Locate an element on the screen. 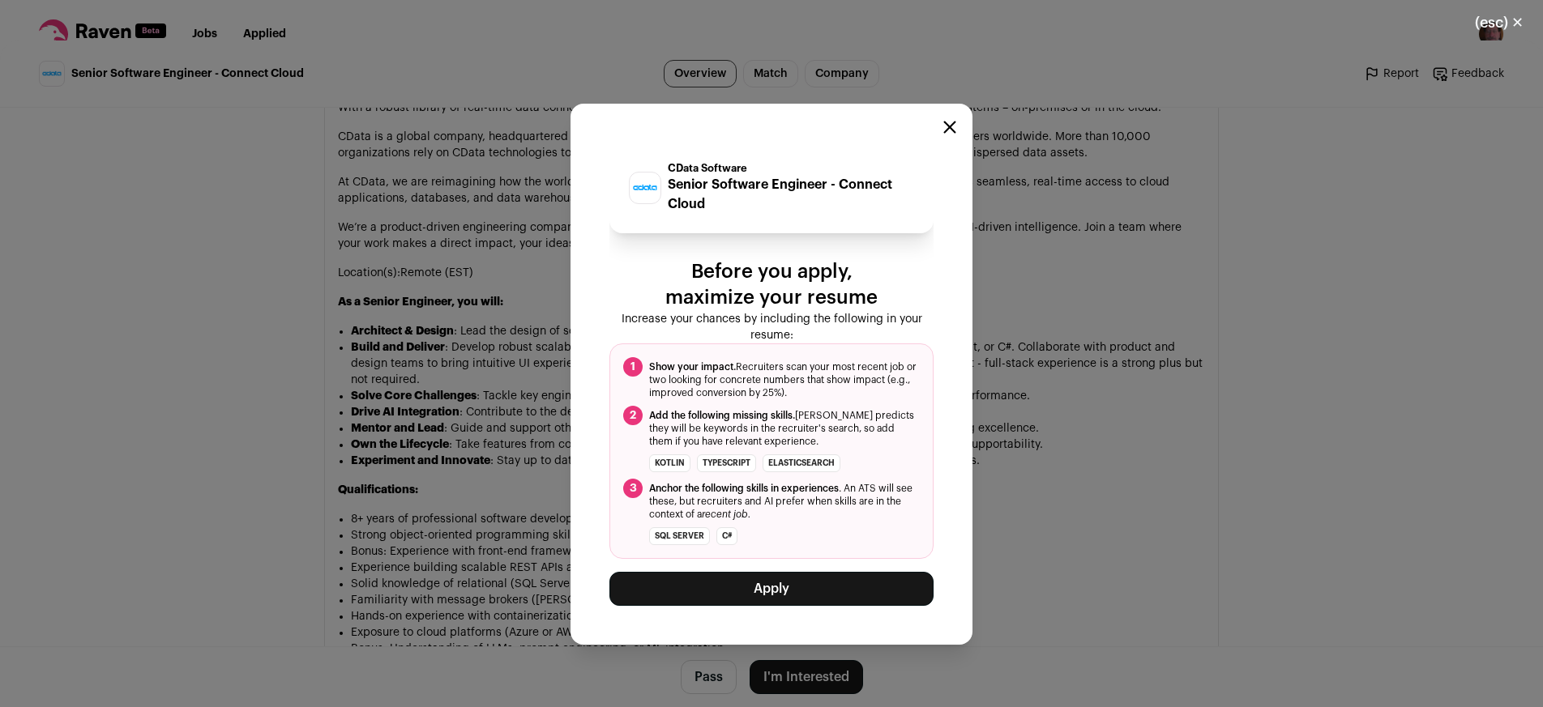  p: CData Software is located at coordinates (791, 169).